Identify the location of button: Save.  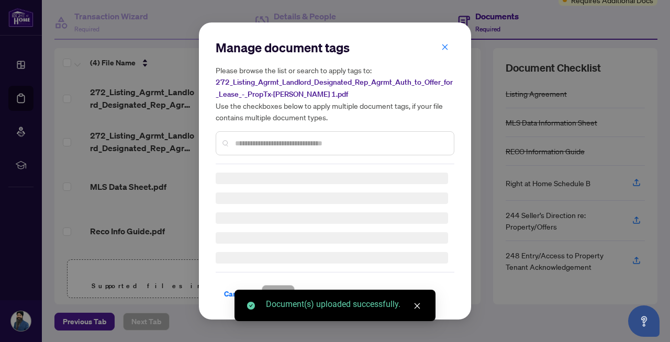
(278, 294).